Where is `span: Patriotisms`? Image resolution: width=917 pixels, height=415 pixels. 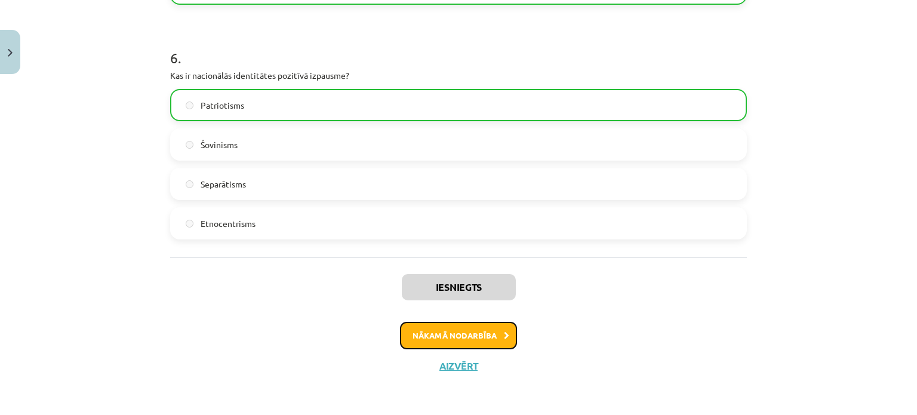 span: Patriotisms is located at coordinates (222, 105).